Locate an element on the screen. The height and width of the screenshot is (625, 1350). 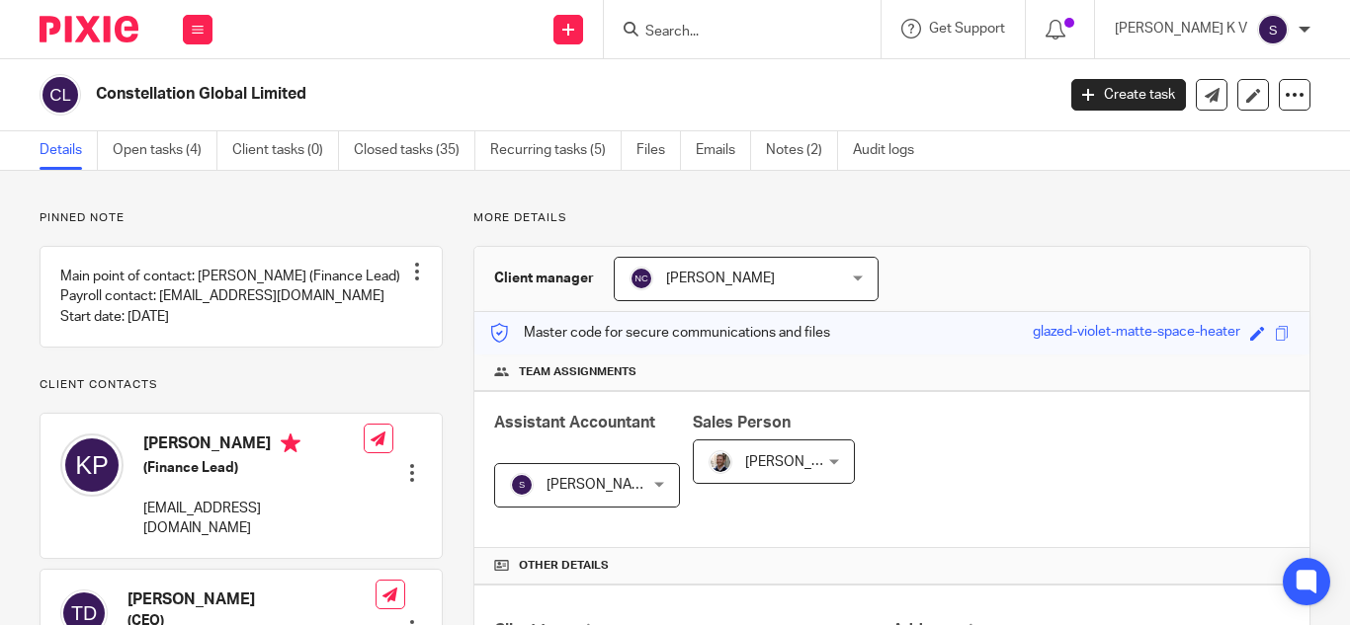
h5: (Finance Lead) is located at coordinates (253, 468).